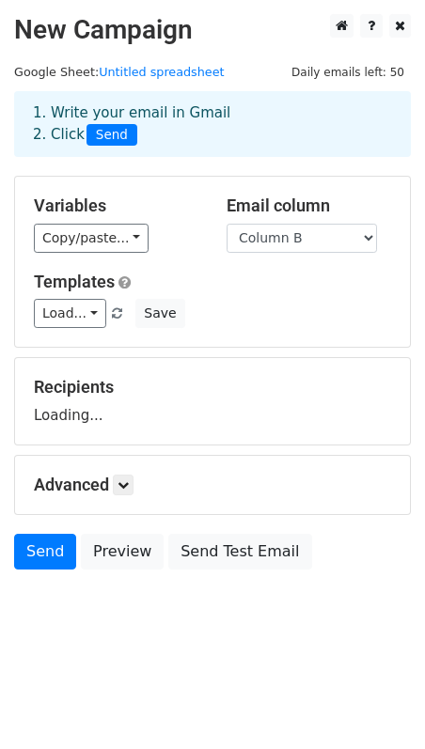  What do you see at coordinates (116, 206) in the screenshot?
I see `h5: Variables` at bounding box center [116, 206].